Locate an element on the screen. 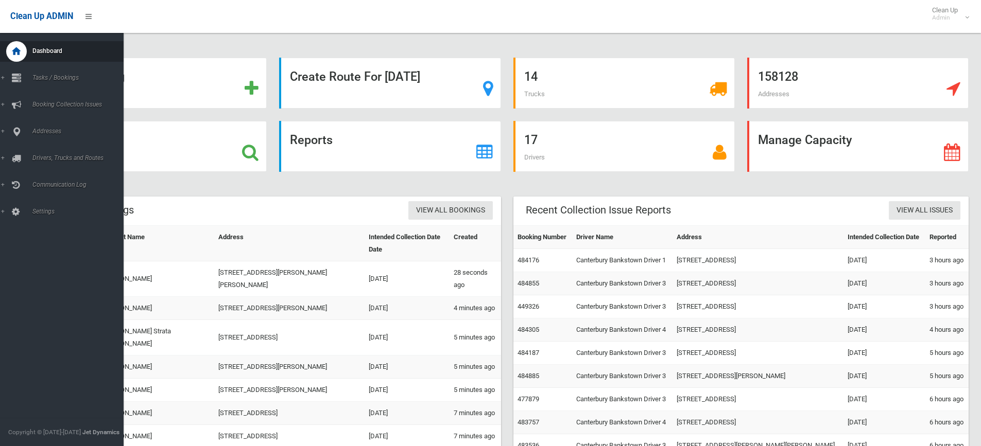  span: Dashboard is located at coordinates (80, 51).